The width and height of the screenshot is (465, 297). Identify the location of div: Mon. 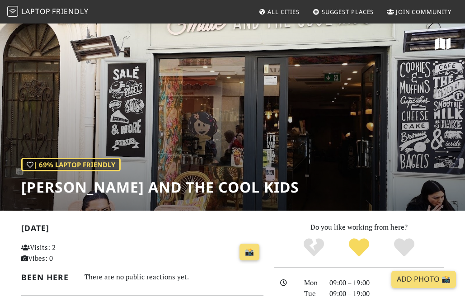
(311, 282).